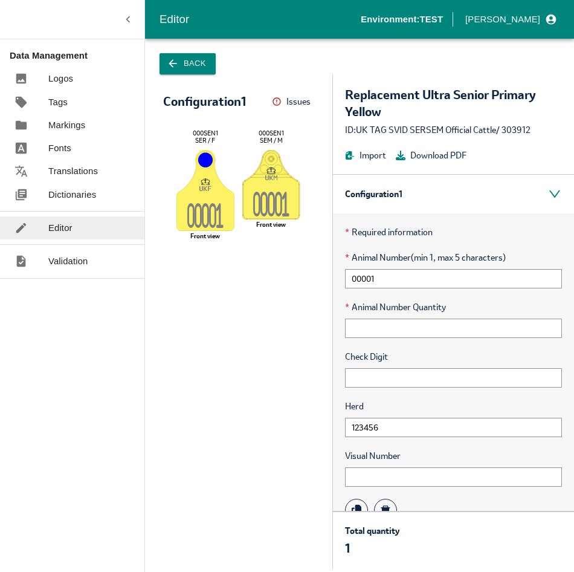 Image resolution: width=574 pixels, height=572 pixels. What do you see at coordinates (72, 195) in the screenshot?
I see `p: Dictionaries` at bounding box center [72, 195].